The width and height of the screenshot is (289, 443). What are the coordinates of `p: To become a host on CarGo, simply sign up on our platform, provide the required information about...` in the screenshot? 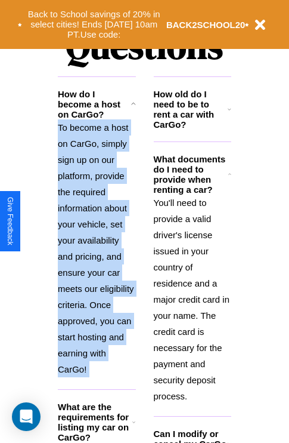 It's located at (97, 248).